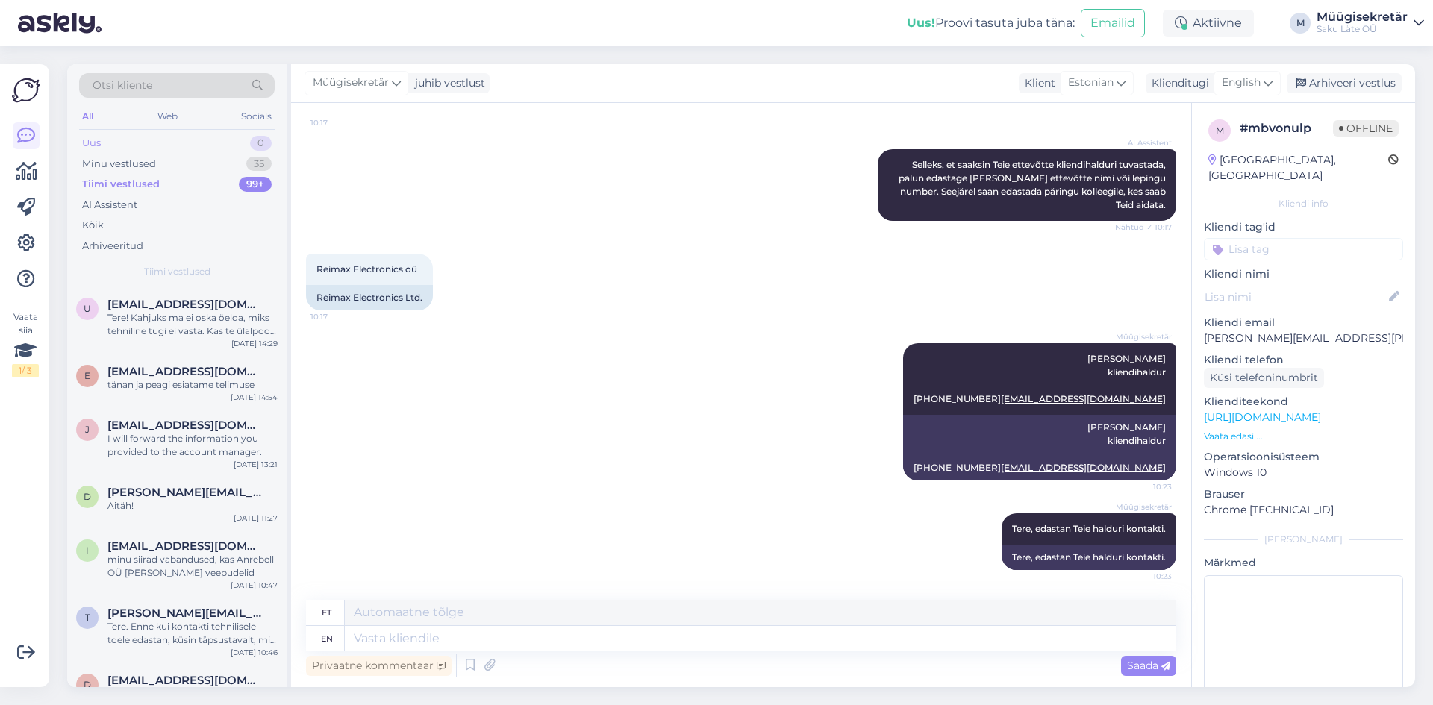 The image size is (1433, 705). What do you see at coordinates (1303, 322) in the screenshot?
I see `p: Kliendi email` at bounding box center [1303, 322].